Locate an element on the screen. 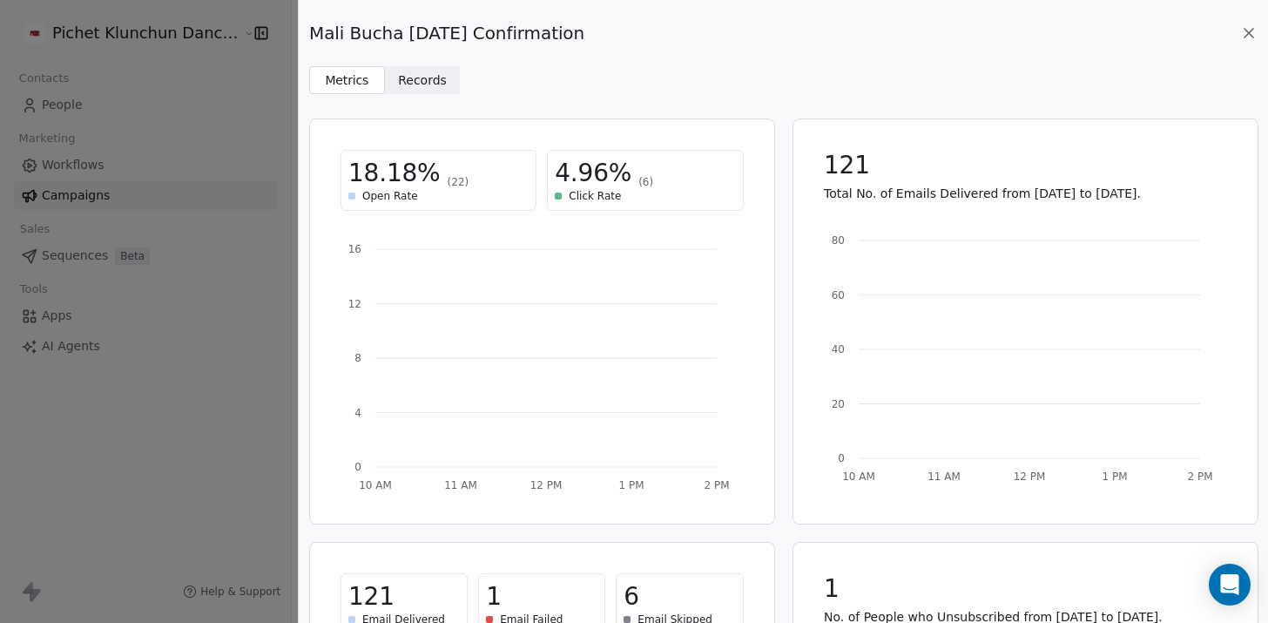 The image size is (1268, 623). tspan: 12 is located at coordinates (354, 304).